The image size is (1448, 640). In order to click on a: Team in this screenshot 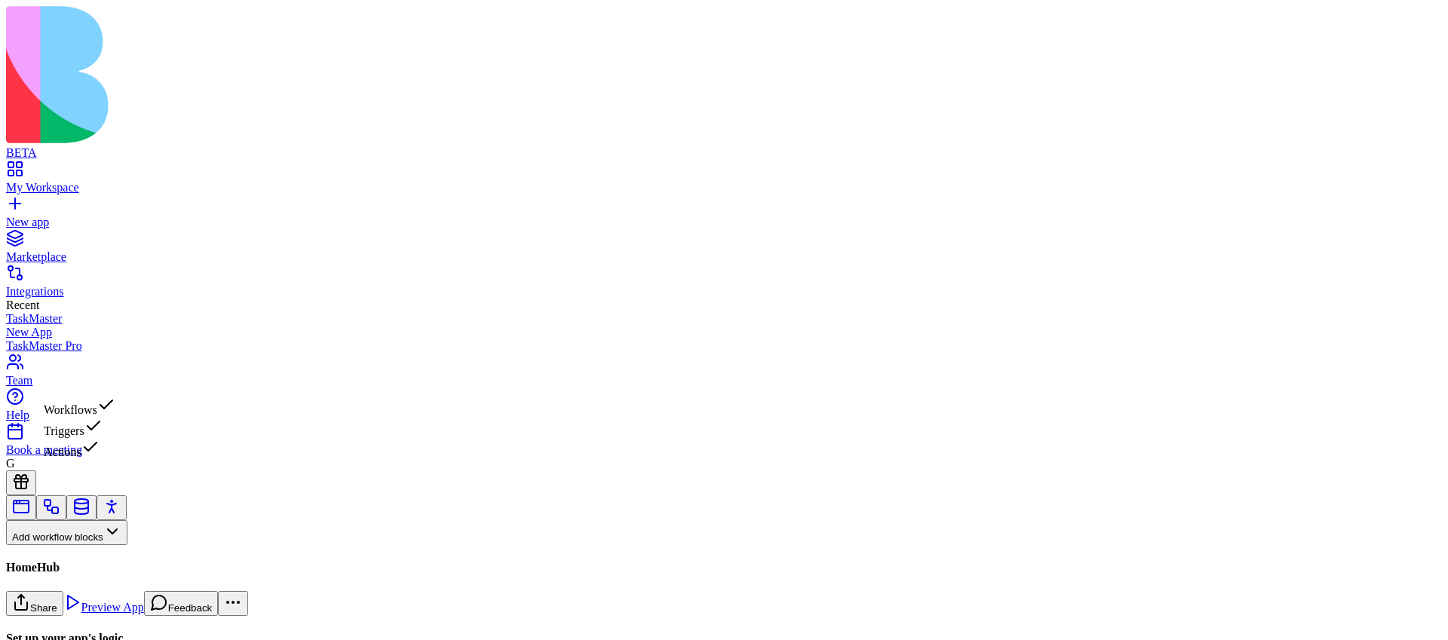, I will do `click(724, 374)`.